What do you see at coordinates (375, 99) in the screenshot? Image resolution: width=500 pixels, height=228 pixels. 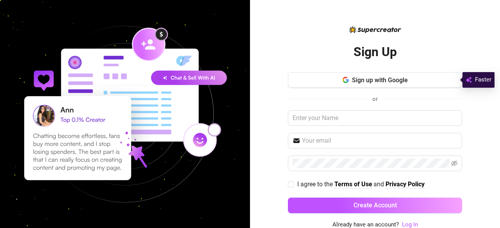 I see `span: or` at bounding box center [375, 99].